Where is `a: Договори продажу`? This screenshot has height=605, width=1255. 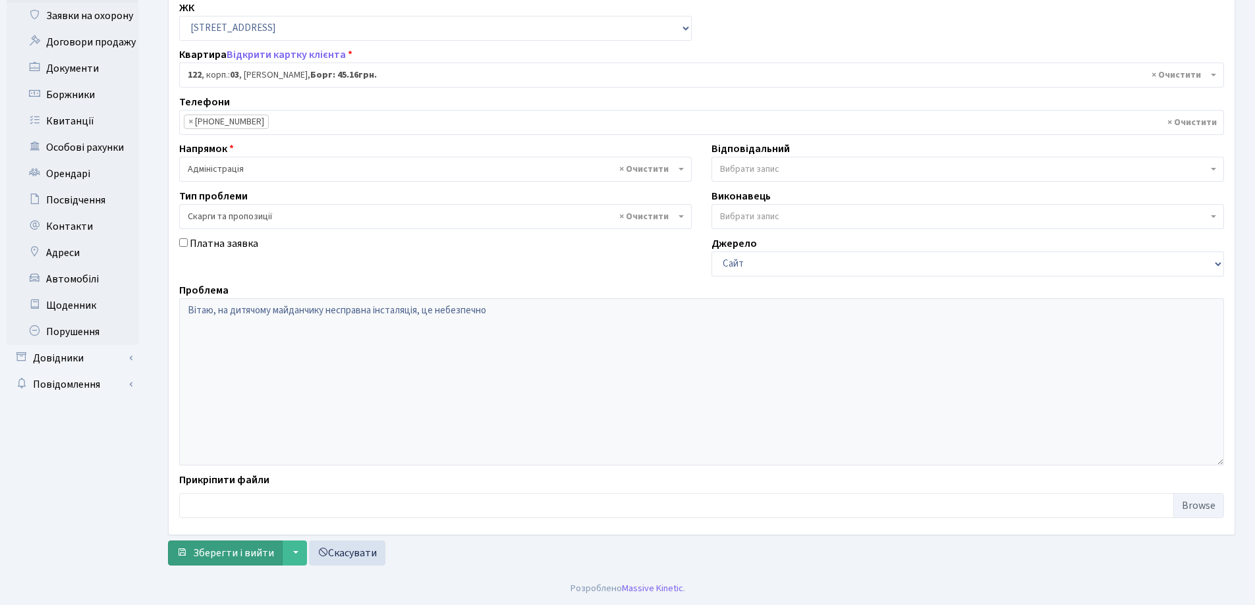 a: Договори продажу is located at coordinates (72, 42).